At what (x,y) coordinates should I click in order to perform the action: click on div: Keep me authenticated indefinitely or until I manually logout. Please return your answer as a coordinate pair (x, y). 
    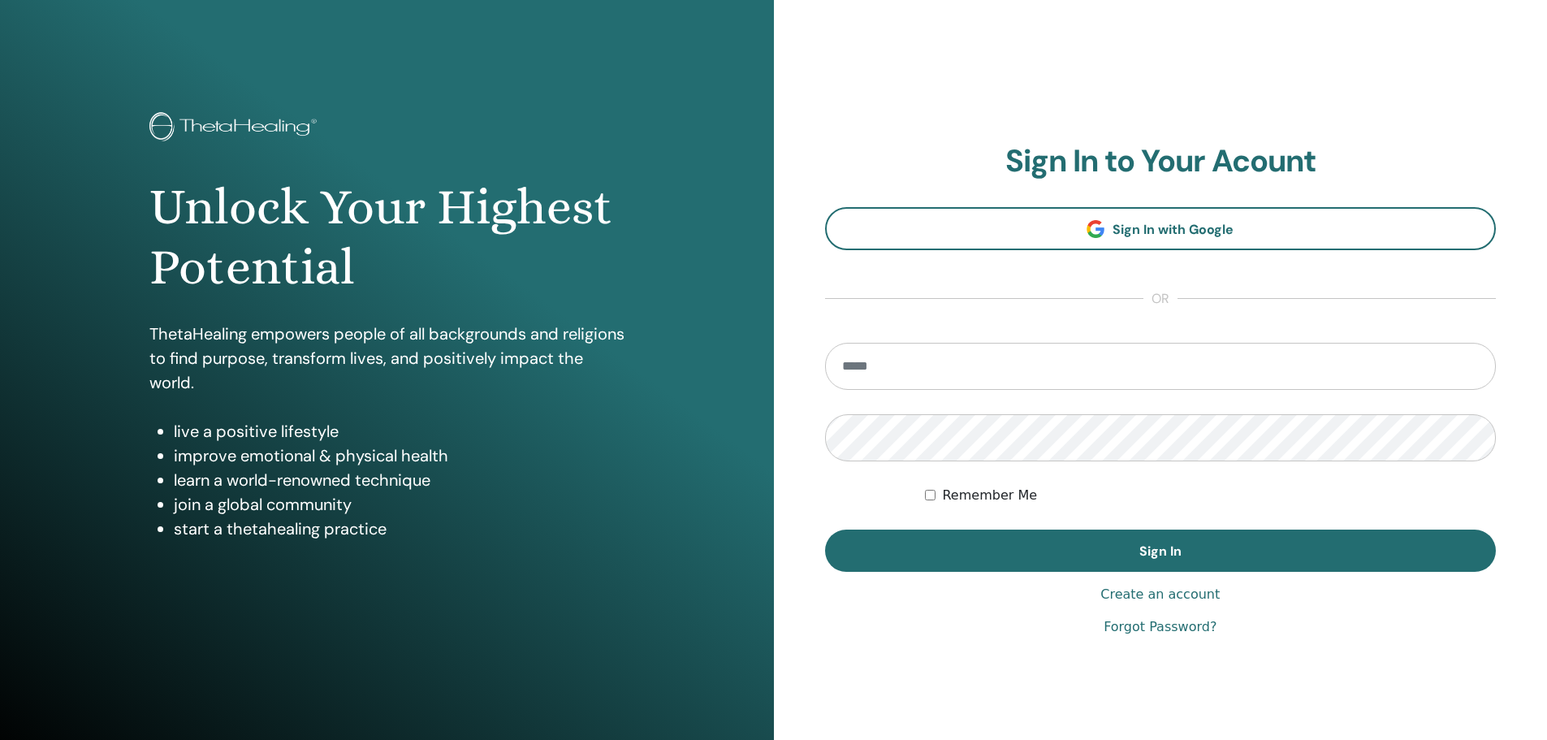
    Looking at the image, I should click on (1210, 495).